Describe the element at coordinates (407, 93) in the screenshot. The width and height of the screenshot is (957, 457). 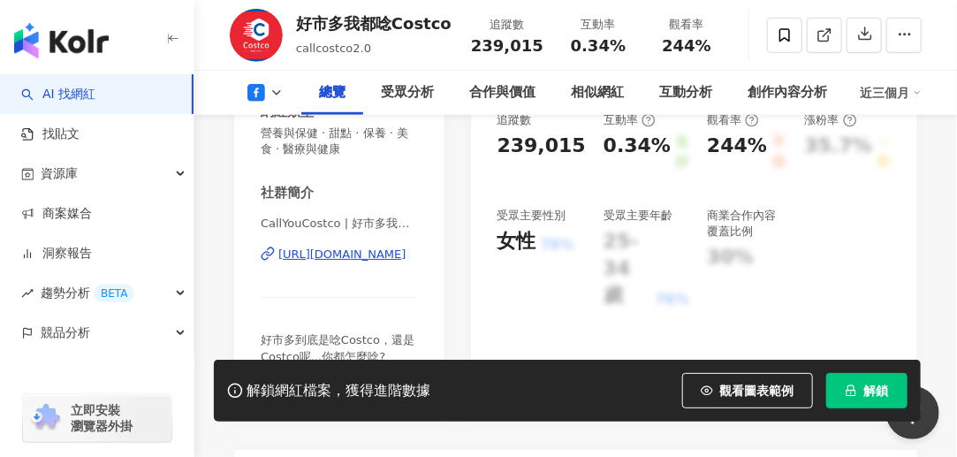
I see `div: 受眾分析` at that location.